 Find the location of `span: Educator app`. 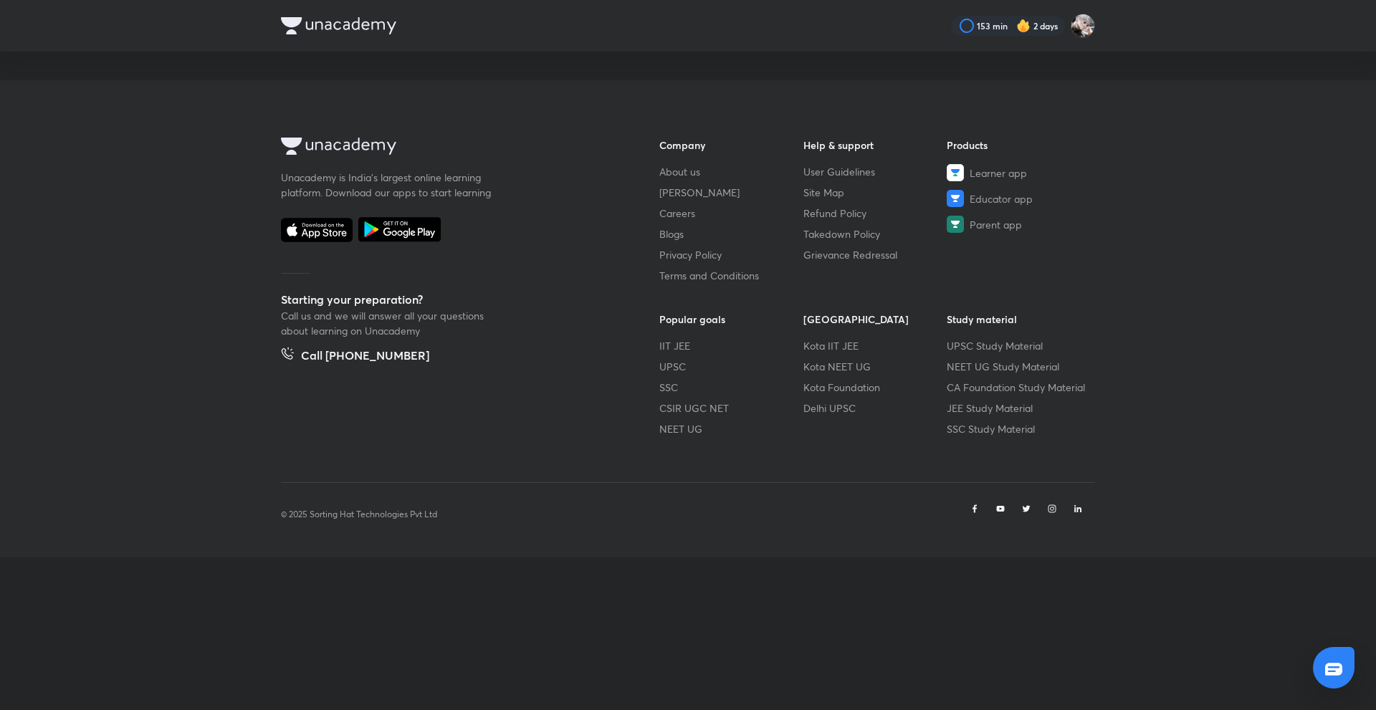

span: Educator app is located at coordinates (1002, 199).